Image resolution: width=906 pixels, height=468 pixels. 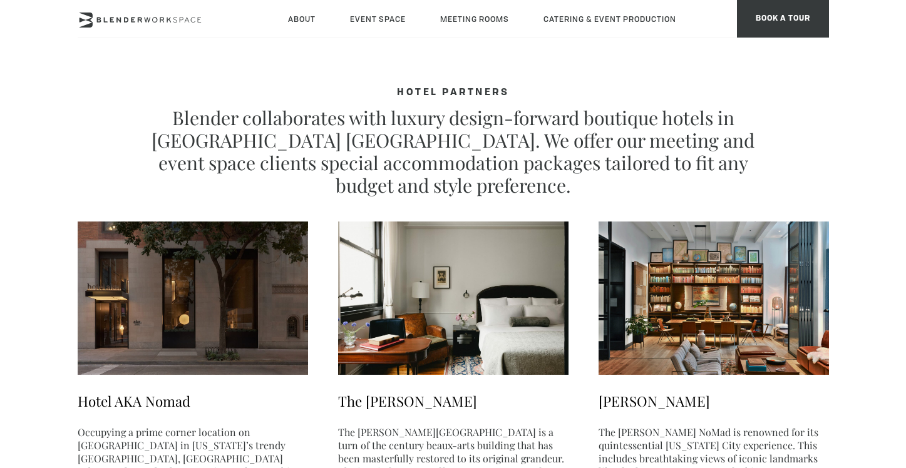 What do you see at coordinates (453, 93) in the screenshot?
I see `h4: HOTEL PARTNERS` at bounding box center [453, 93].